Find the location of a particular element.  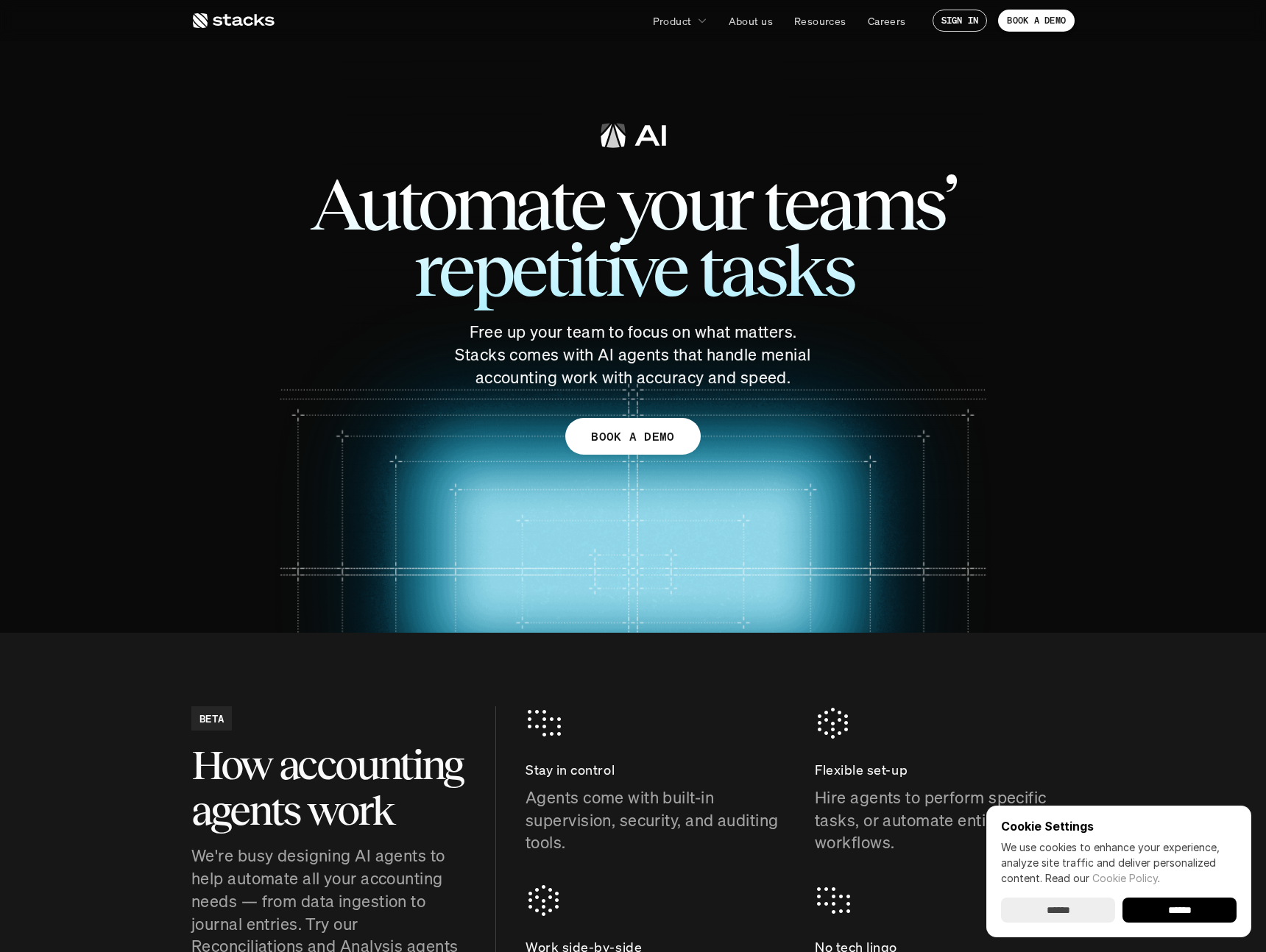

p: We use cookies to enhance your experience, analyze site traffic and deliver personalized content. is located at coordinates (1119, 863).